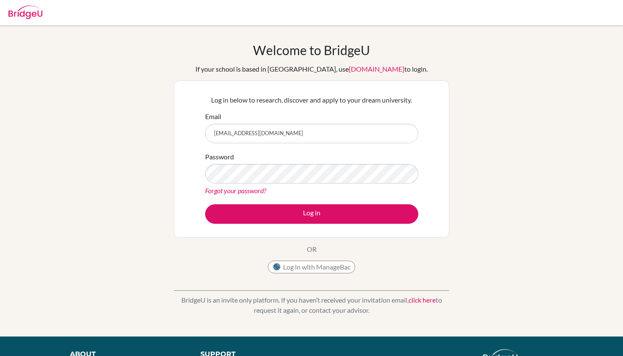 The image size is (623, 356). What do you see at coordinates (311, 100) in the screenshot?
I see `p: Log in below to research, discover and apply to your dream university.` at bounding box center [311, 100].